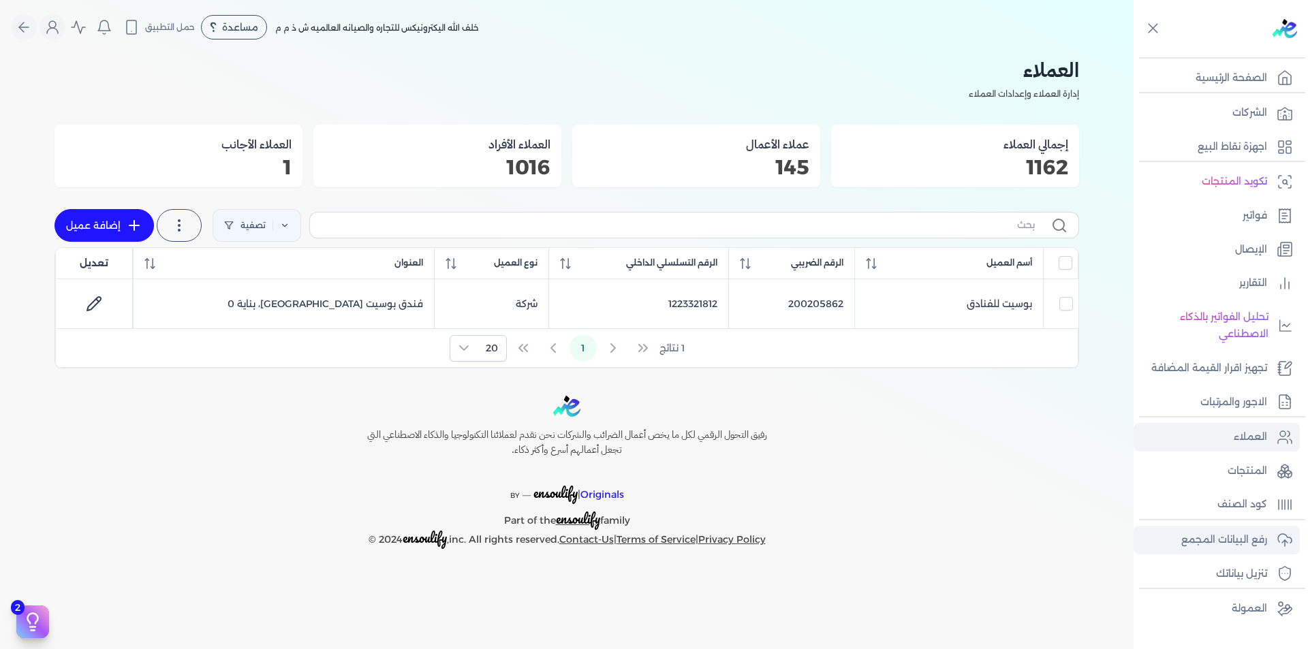 This screenshot has height=649, width=1308. Describe the element at coordinates (1217, 78) in the screenshot. I see `a: الصفحة الرئيسية` at that location.